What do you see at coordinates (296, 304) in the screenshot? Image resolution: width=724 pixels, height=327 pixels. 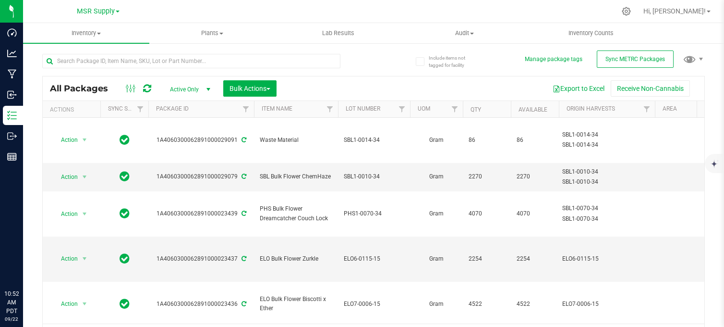 I see `span: ELO Bulk Flower Biscotti x Ether` at bounding box center [296, 304].